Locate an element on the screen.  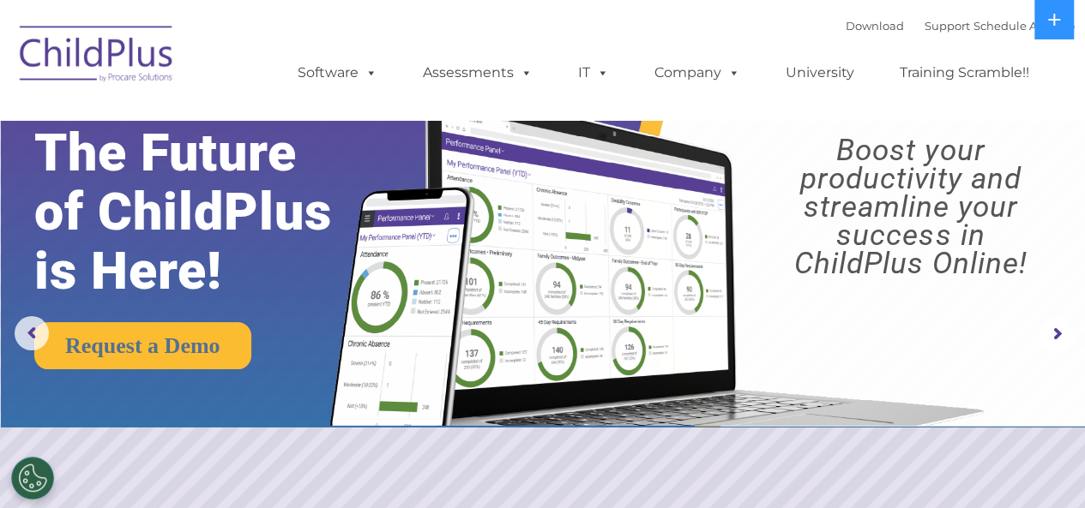
a: Training Scramble!! is located at coordinates (964, 73).